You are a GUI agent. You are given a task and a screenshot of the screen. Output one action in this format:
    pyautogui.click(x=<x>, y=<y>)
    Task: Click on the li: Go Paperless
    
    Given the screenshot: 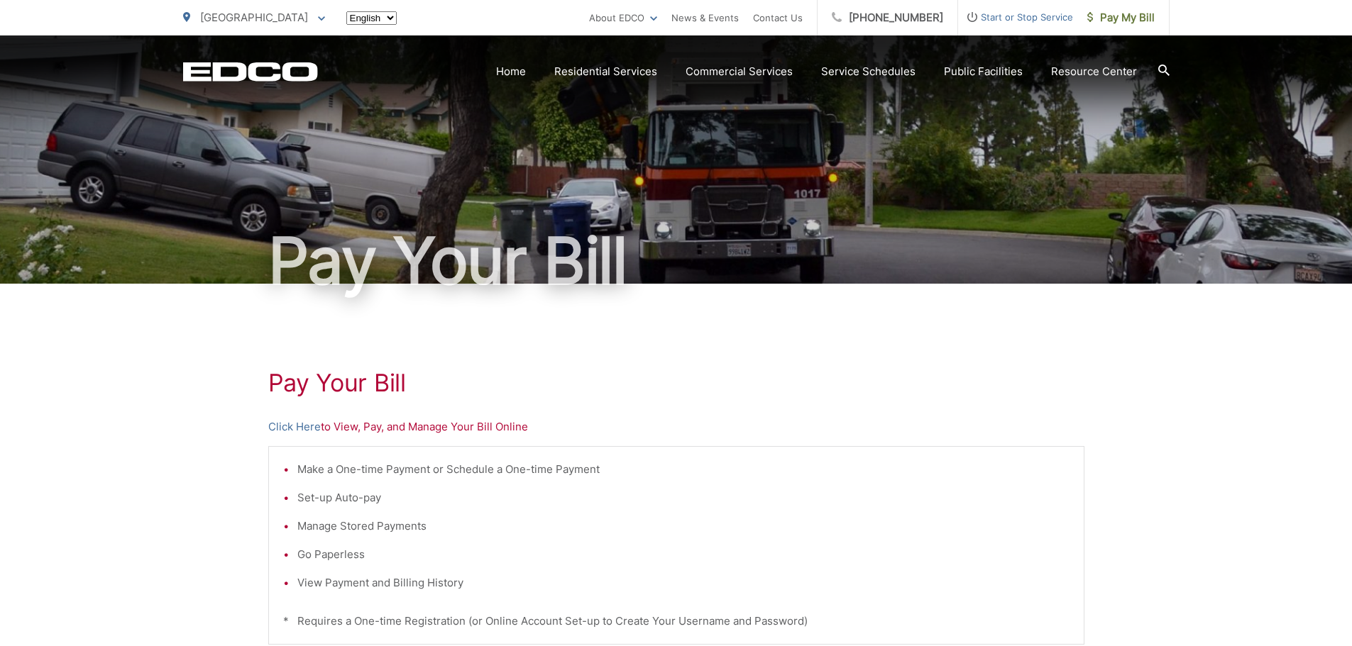 What is the action you would take?
    pyautogui.click(x=683, y=555)
    